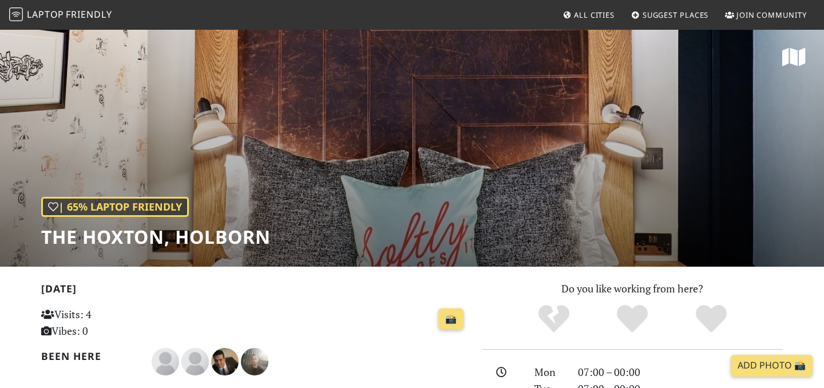  What do you see at coordinates (766, 15) in the screenshot?
I see `a: Join Community` at bounding box center [766, 15].